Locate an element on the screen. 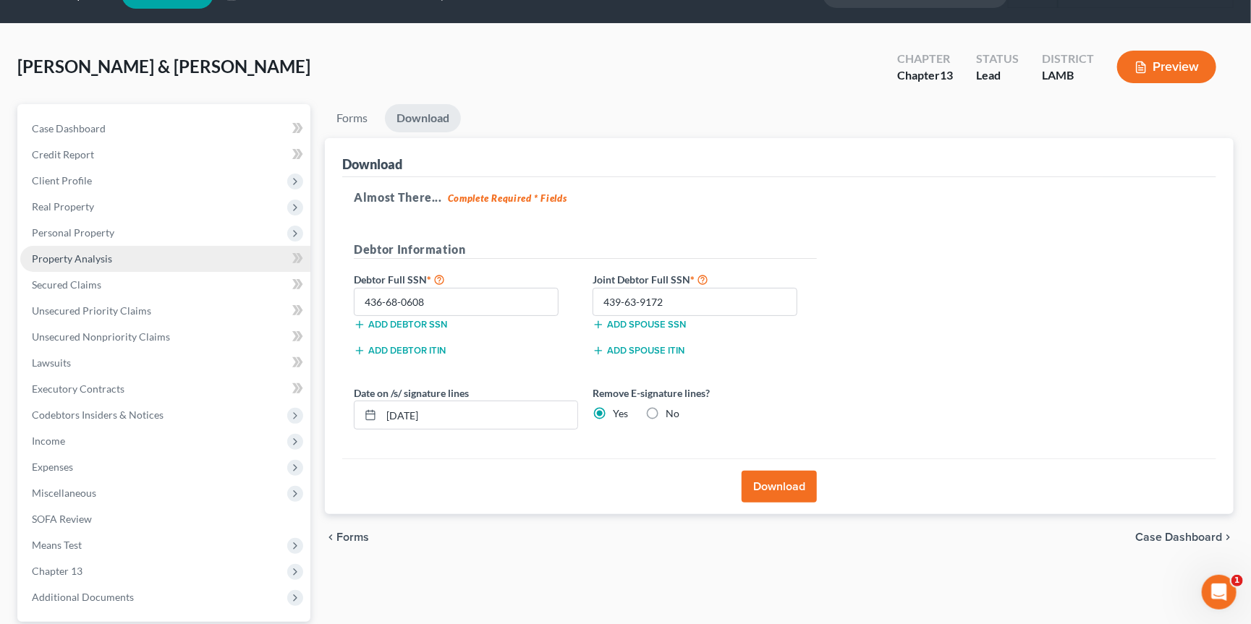  button: Add spouse ITIN is located at coordinates (638, 351).